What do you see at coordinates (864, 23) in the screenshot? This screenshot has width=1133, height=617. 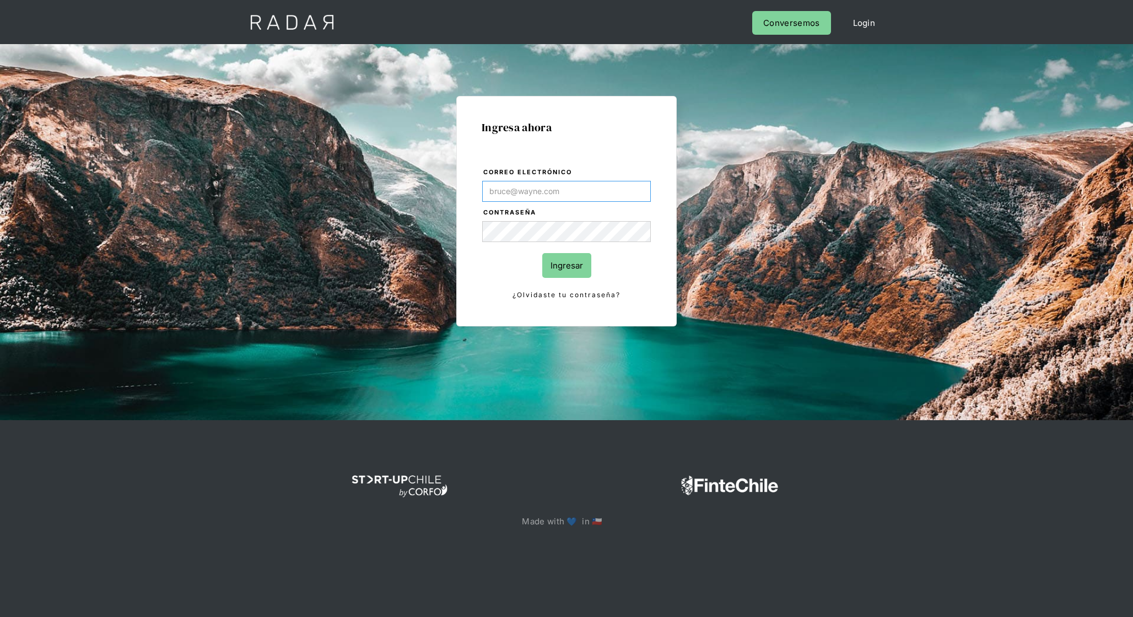 I see `a: Login` at bounding box center [864, 23].